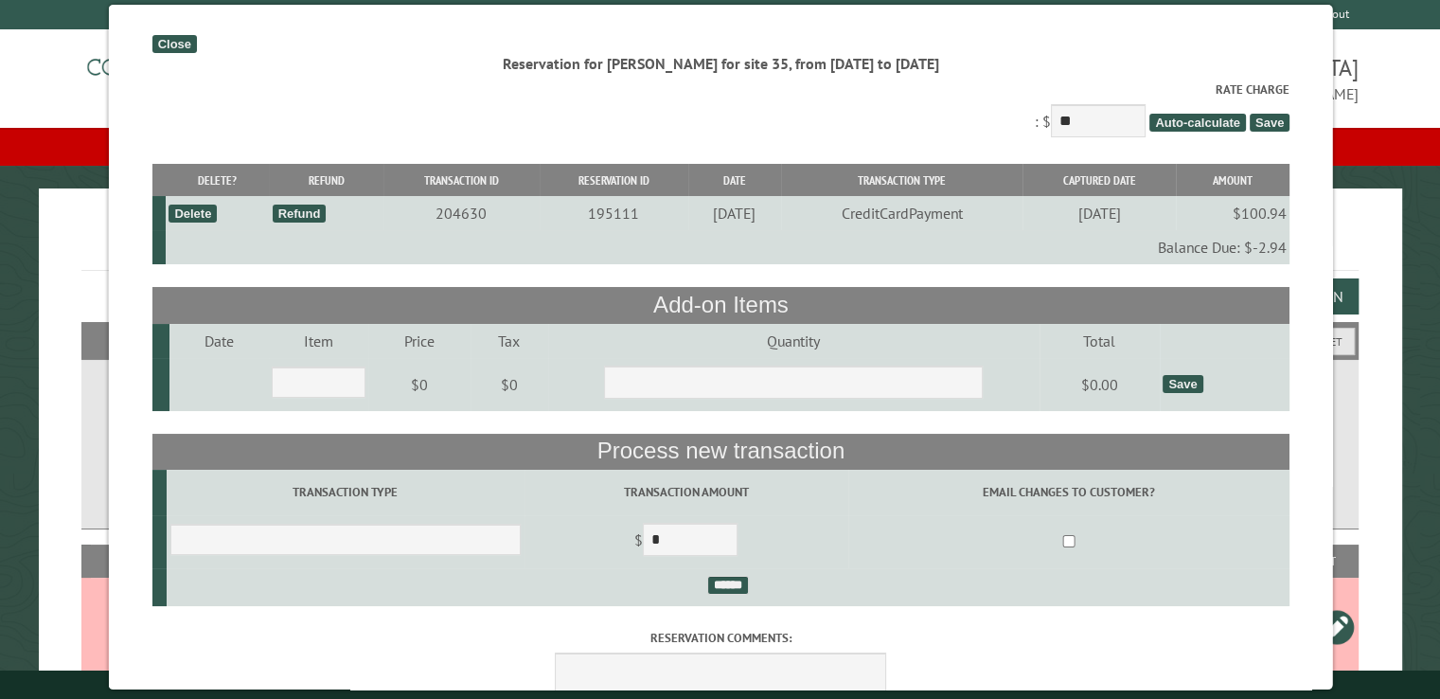 The height and width of the screenshot is (699, 1440). Describe the element at coordinates (1068, 491) in the screenshot. I see `label: Email changes to customer?` at that location.